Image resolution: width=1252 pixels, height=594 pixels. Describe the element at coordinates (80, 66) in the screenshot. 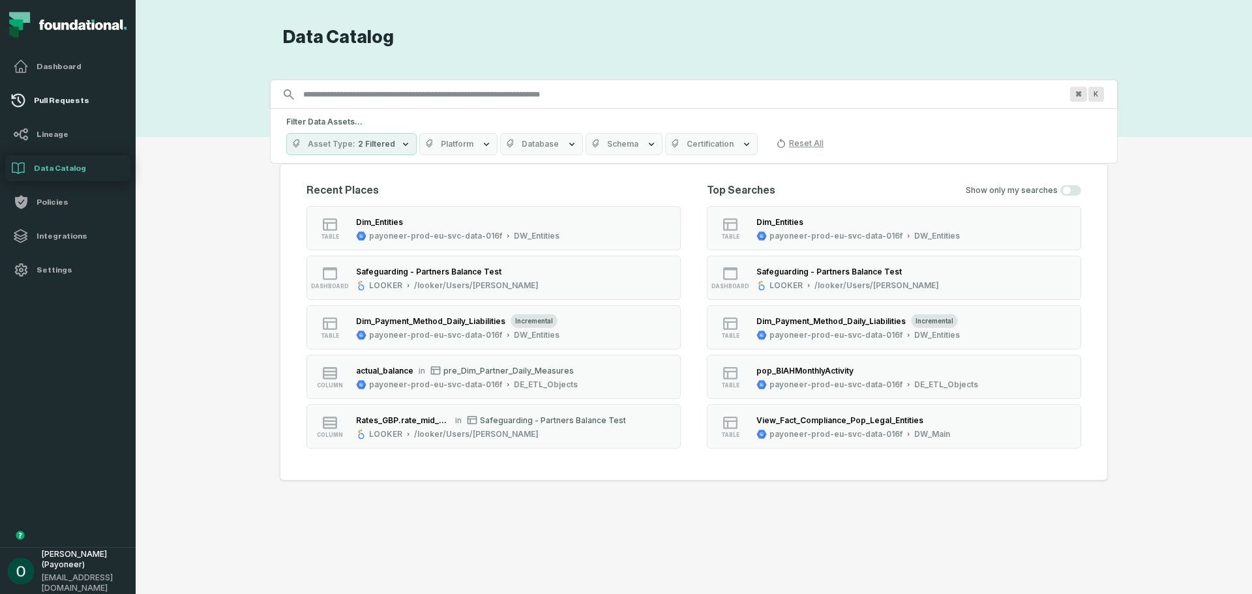

I see `h4: Dashboard` at that location.